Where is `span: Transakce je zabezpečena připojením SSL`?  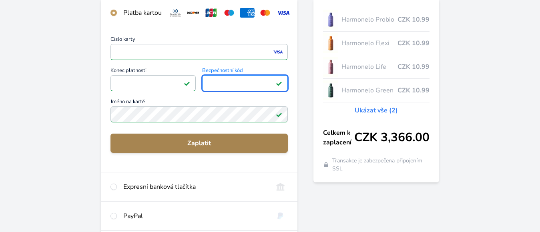 span: Transakce je zabezpečena připojením SSL is located at coordinates (381, 165).